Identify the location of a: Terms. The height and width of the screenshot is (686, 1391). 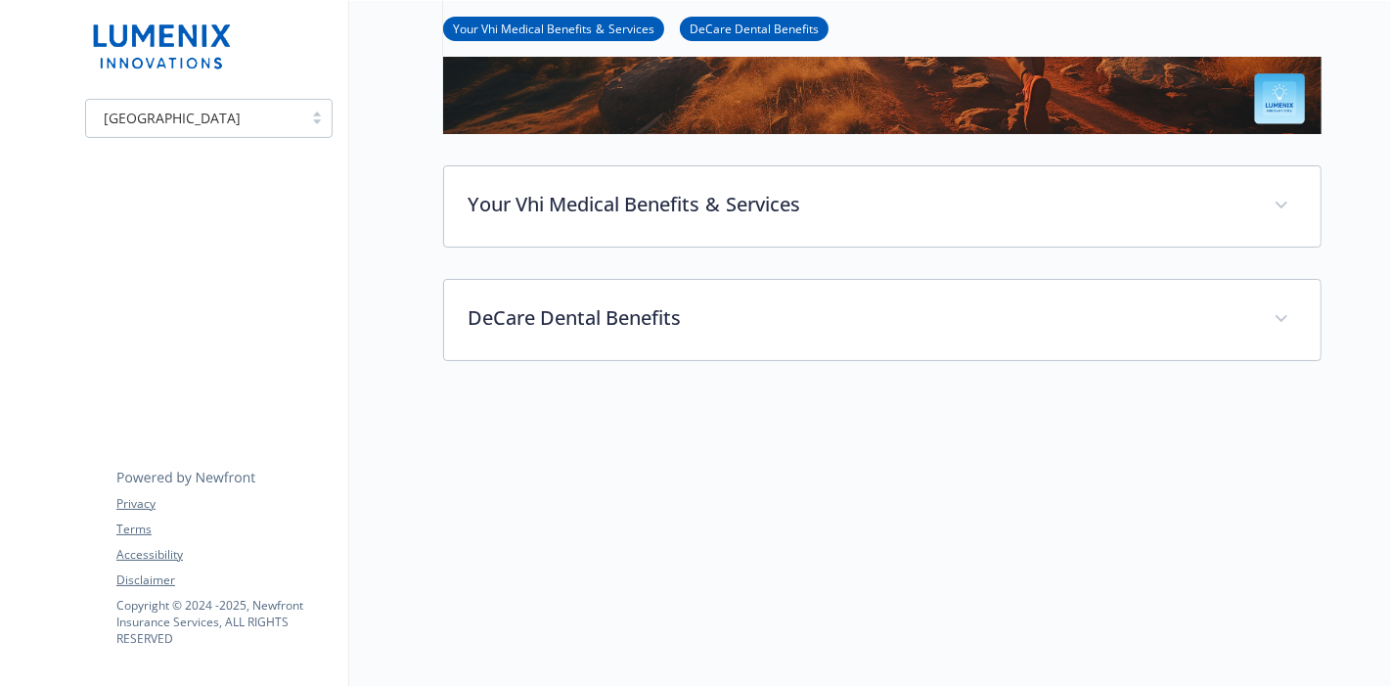
(224, 529).